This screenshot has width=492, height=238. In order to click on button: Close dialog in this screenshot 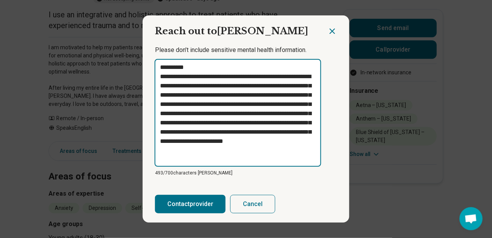, I will do `click(332, 31)`.